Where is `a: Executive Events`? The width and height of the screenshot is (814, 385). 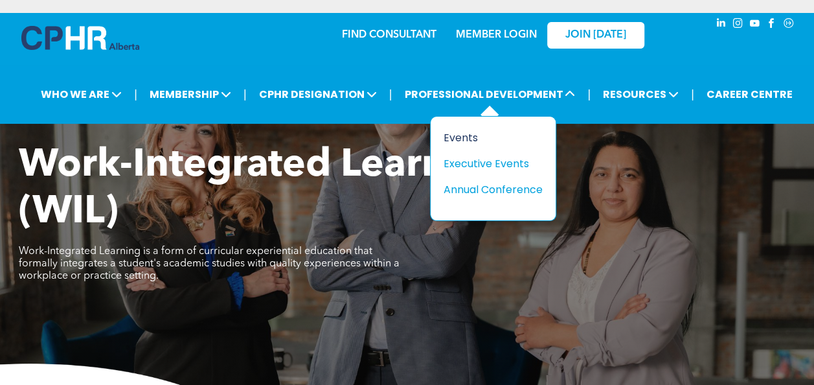 a: Executive Events is located at coordinates (493, 163).